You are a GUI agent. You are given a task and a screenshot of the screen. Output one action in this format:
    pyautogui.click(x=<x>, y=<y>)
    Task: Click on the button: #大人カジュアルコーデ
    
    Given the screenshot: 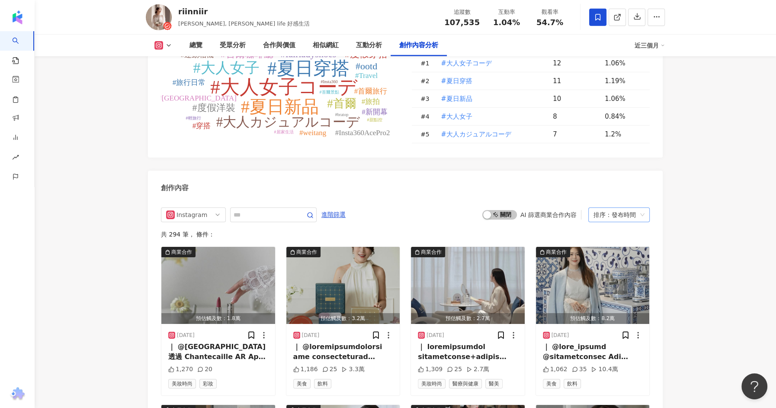 What is the action you would take?
    pyautogui.click(x=476, y=134)
    